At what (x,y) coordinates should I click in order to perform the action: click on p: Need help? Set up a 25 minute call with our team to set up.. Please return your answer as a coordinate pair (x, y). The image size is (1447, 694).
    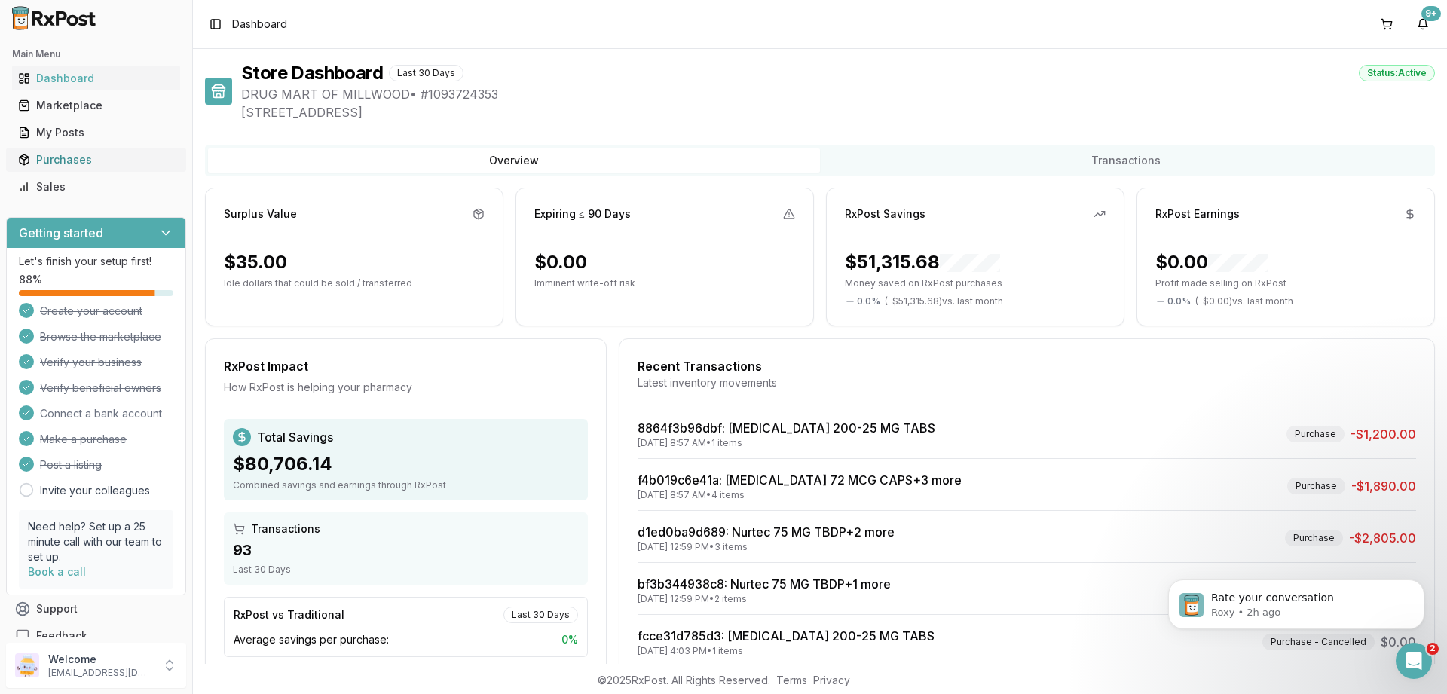
    Looking at the image, I should click on (96, 542).